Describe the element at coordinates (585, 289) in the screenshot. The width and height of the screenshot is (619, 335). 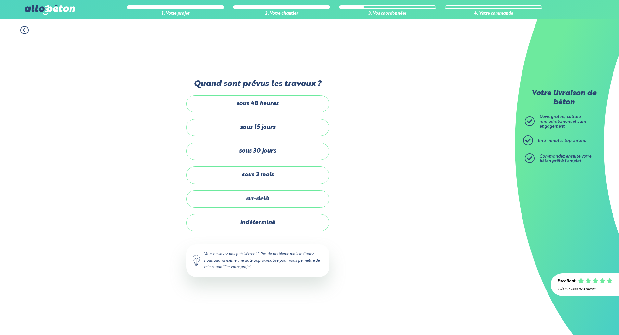
I see `div: 4.7/5 sur 2300 avis clients` at that location.